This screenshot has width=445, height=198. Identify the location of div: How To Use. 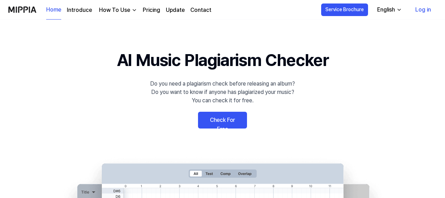
(114, 10).